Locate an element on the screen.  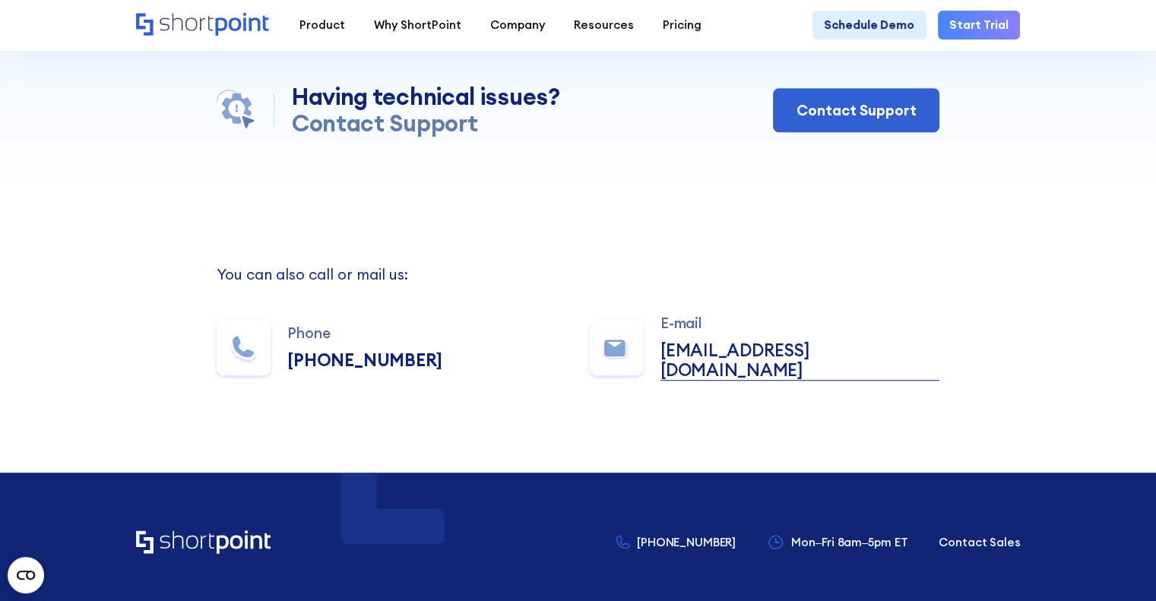
a: Schedule Demo is located at coordinates (869, 25).